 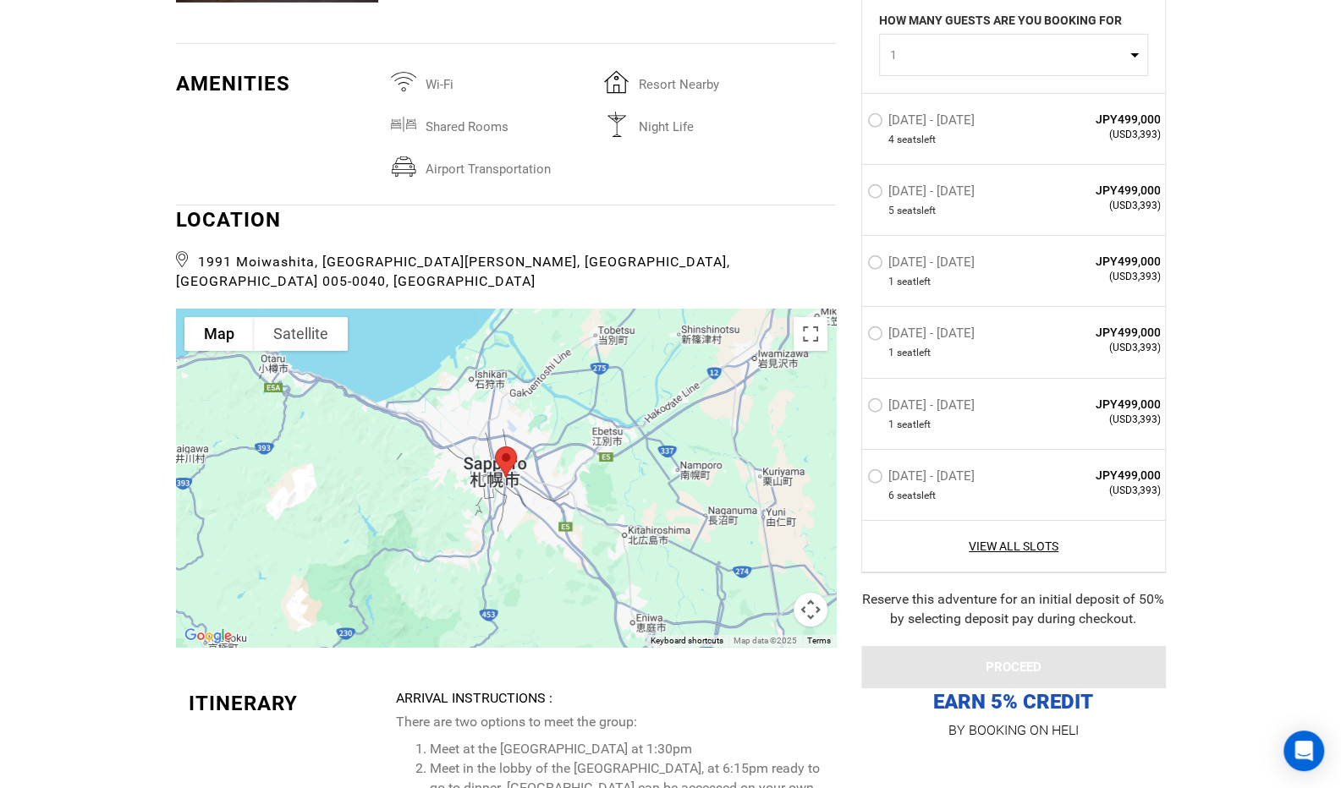 I want to click on a: Open this area in Google Maps (opens a new window), so click(x=208, y=636).